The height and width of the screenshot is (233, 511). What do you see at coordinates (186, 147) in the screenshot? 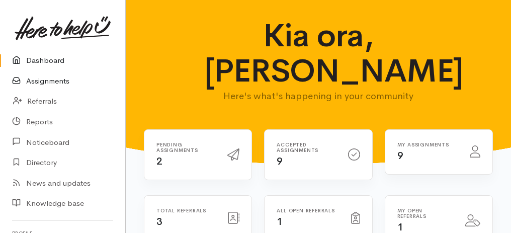
I see `h6: Pending assignments` at bounding box center [186, 147].